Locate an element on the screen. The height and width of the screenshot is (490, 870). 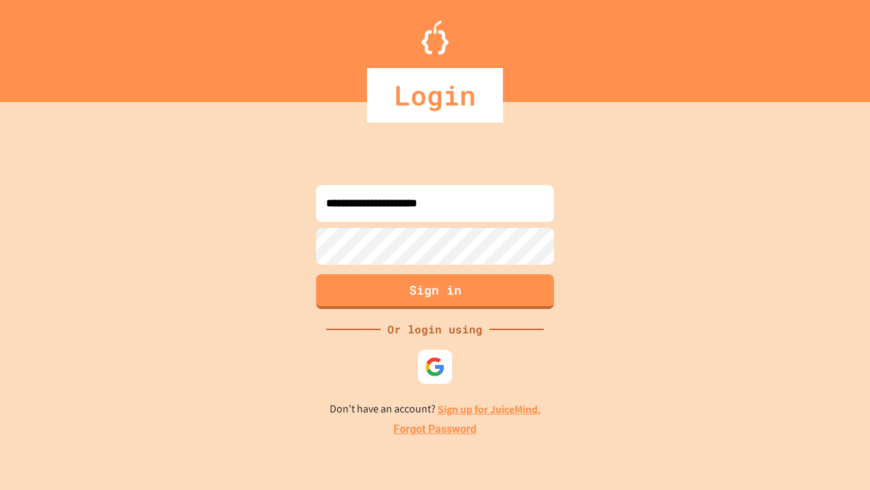
a: Sign up for JuiceMind. is located at coordinates (490, 409).